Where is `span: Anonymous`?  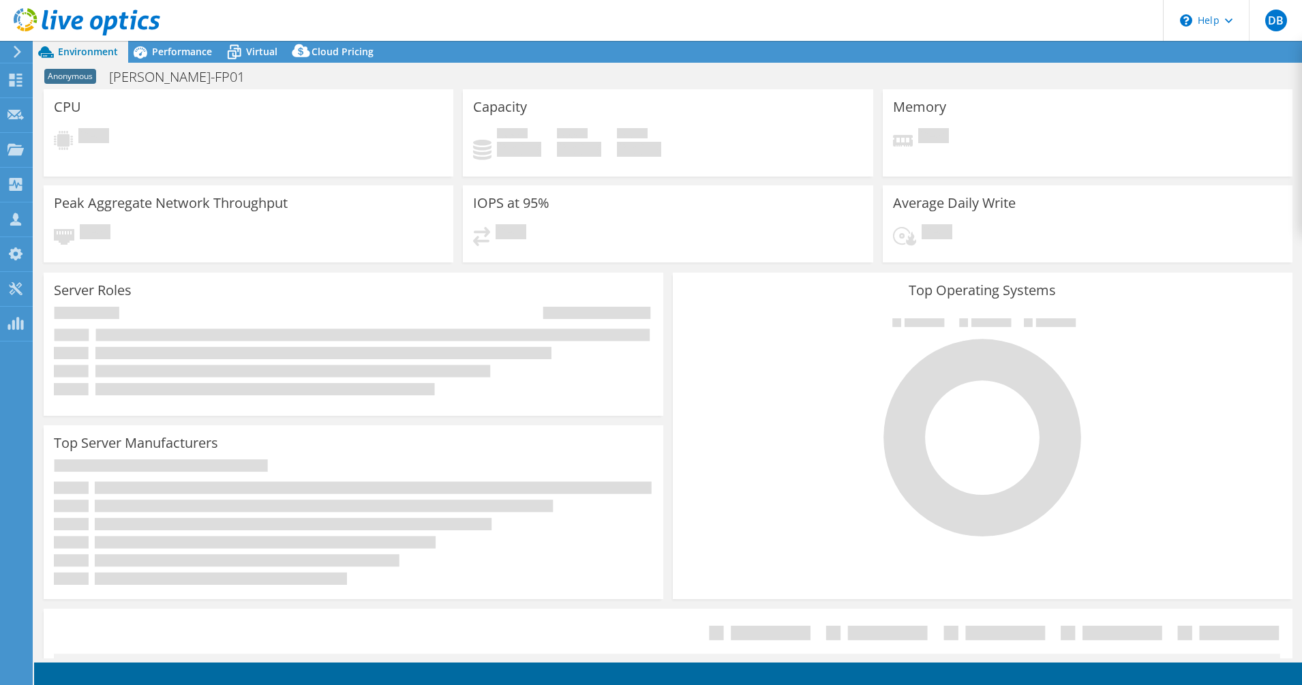 span: Anonymous is located at coordinates (70, 76).